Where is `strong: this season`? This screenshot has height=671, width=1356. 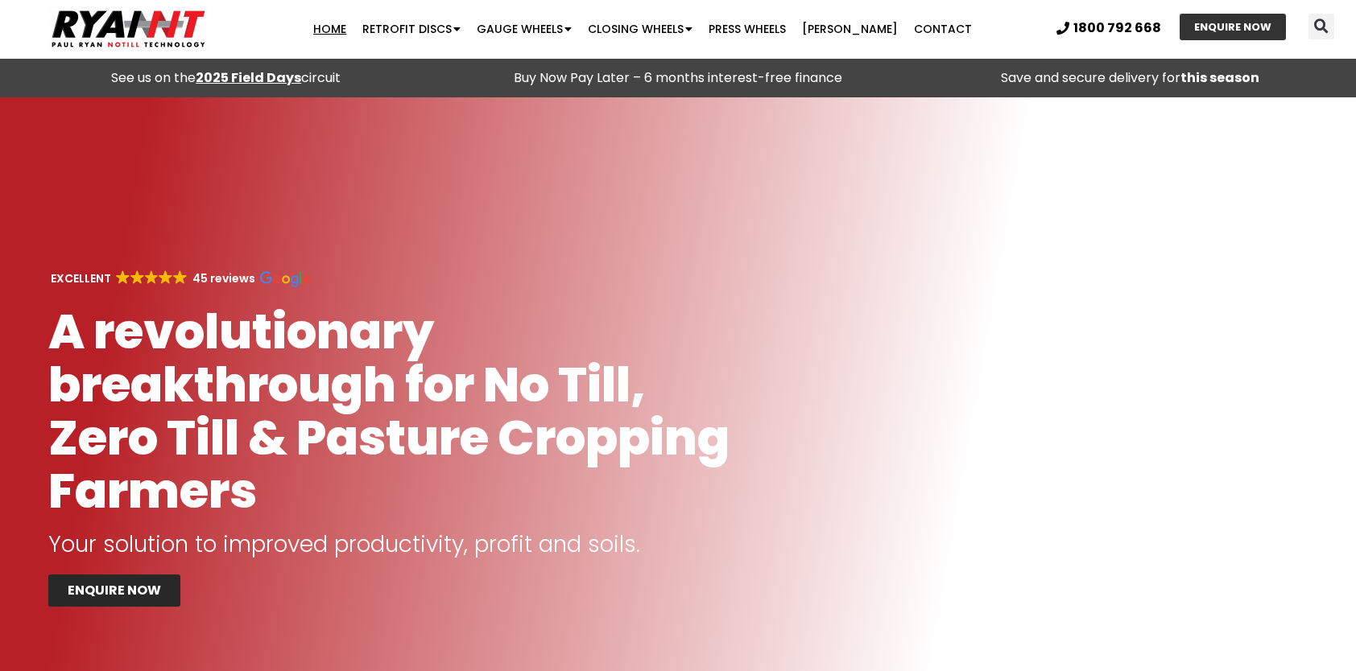 strong: this season is located at coordinates (1220, 77).